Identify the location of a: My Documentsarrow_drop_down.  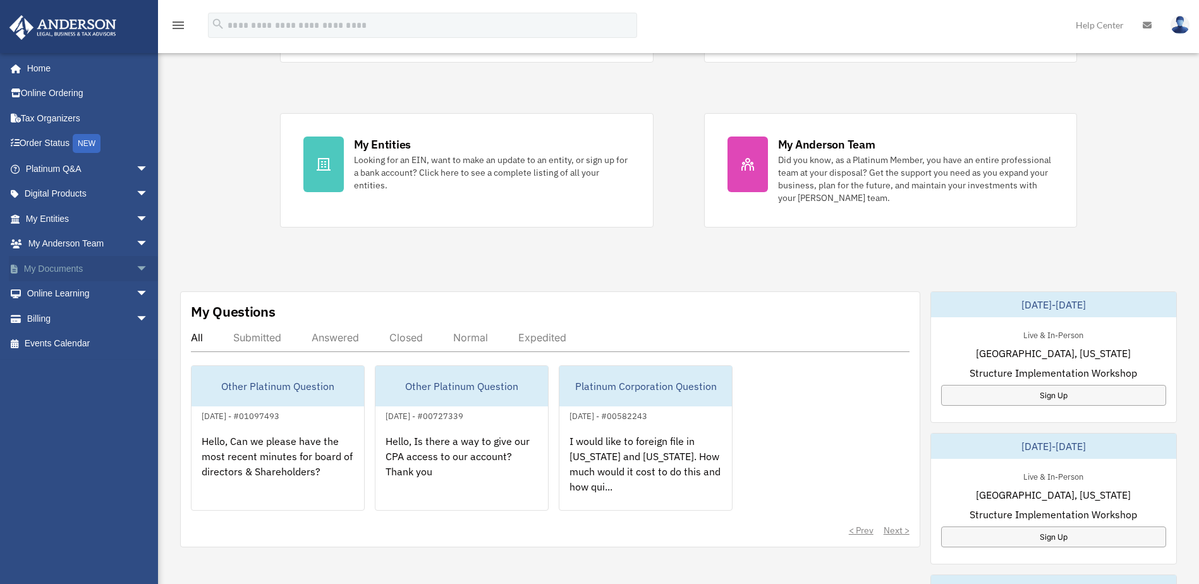
(88, 269).